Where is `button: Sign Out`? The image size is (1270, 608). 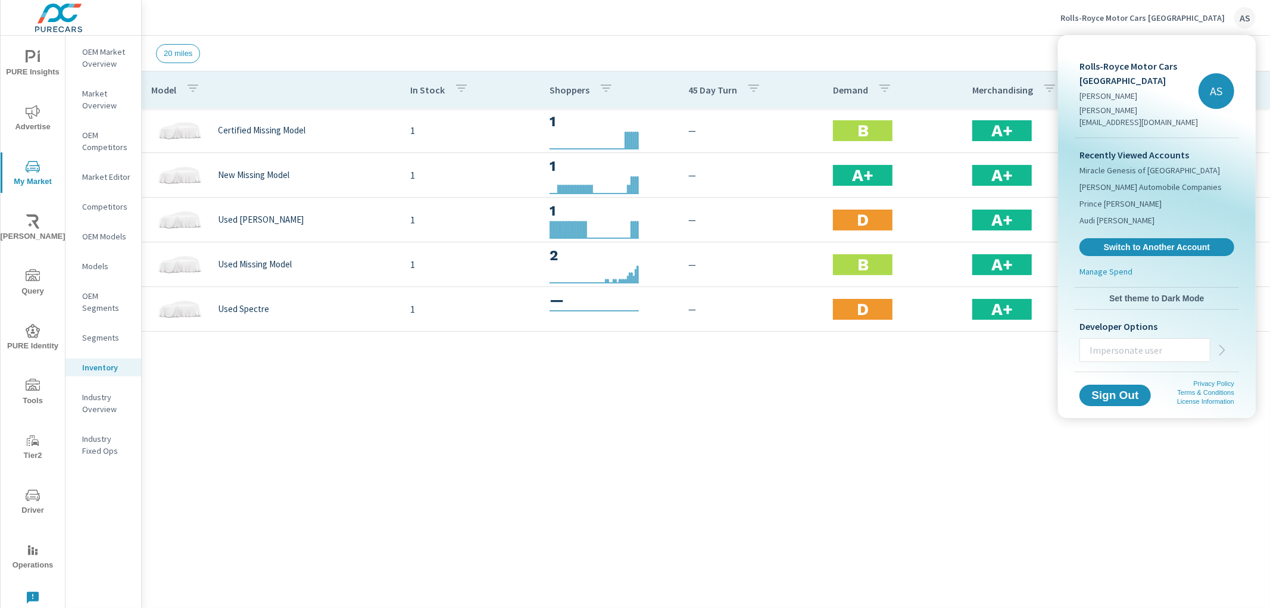 button: Sign Out is located at coordinates (1115, 395).